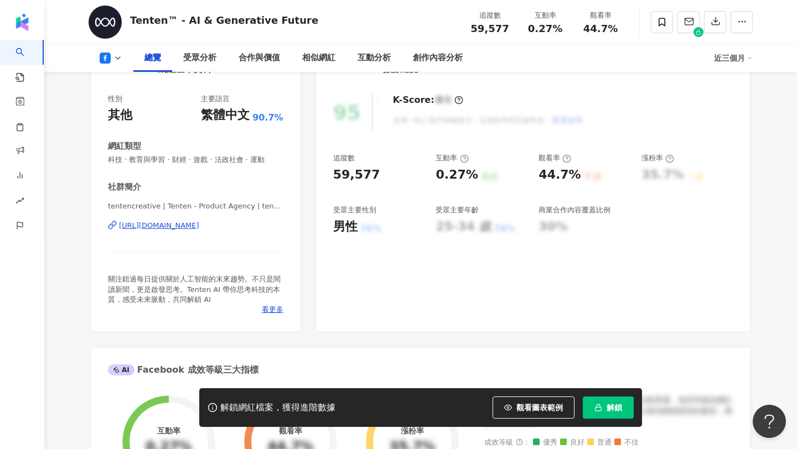 Image resolution: width=797 pixels, height=449 pixels. Describe the element at coordinates (259, 58) in the screenshot. I see `div: 合作與價值` at that location.